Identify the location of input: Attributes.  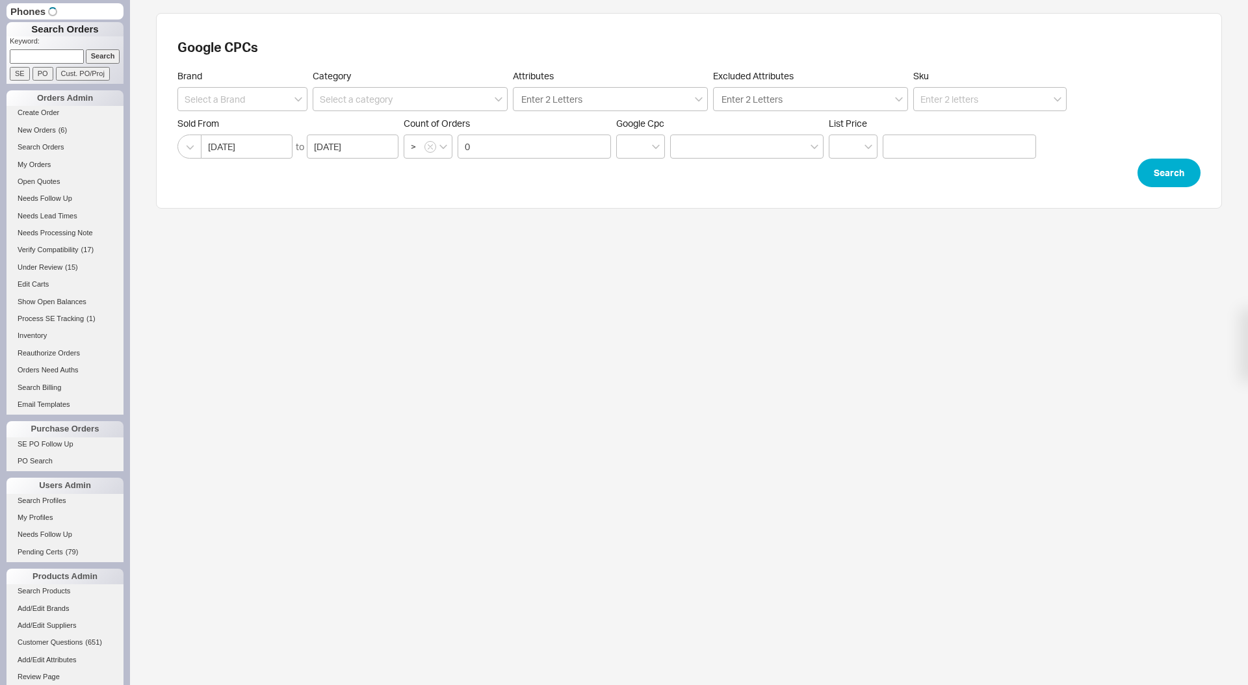
(552, 99).